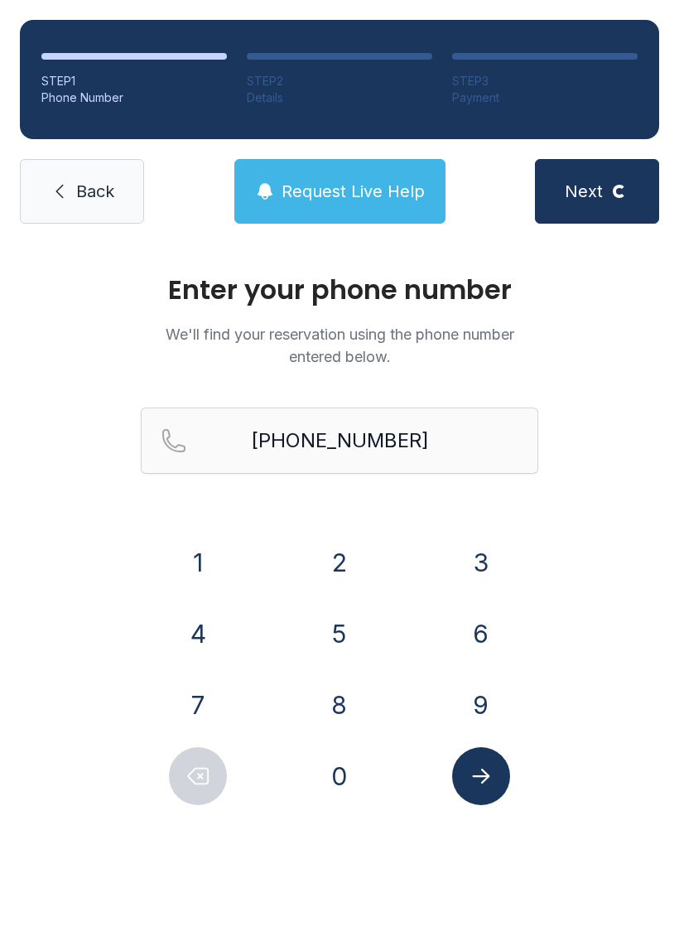 Image resolution: width=679 pixels, height=941 pixels. What do you see at coordinates (340, 634) in the screenshot?
I see `button: 5` at bounding box center [340, 634].